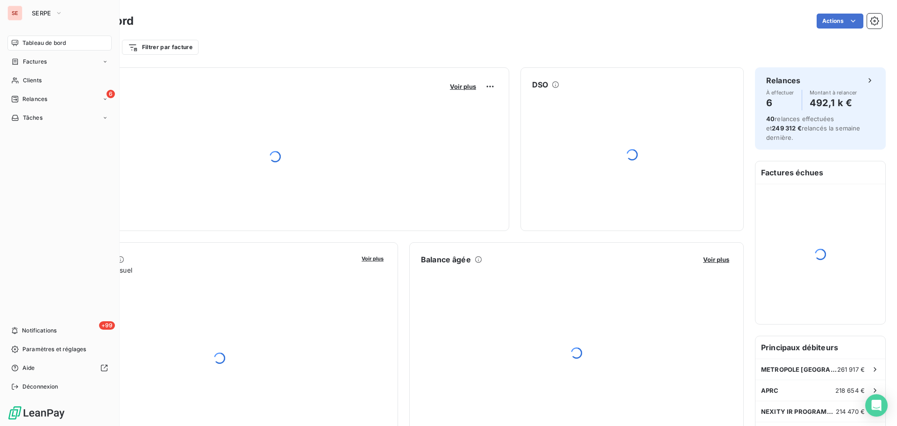 The width and height of the screenshot is (897, 426). What do you see at coordinates (786, 128) in the screenshot?
I see `span: 249 312 €` at bounding box center [786, 128].